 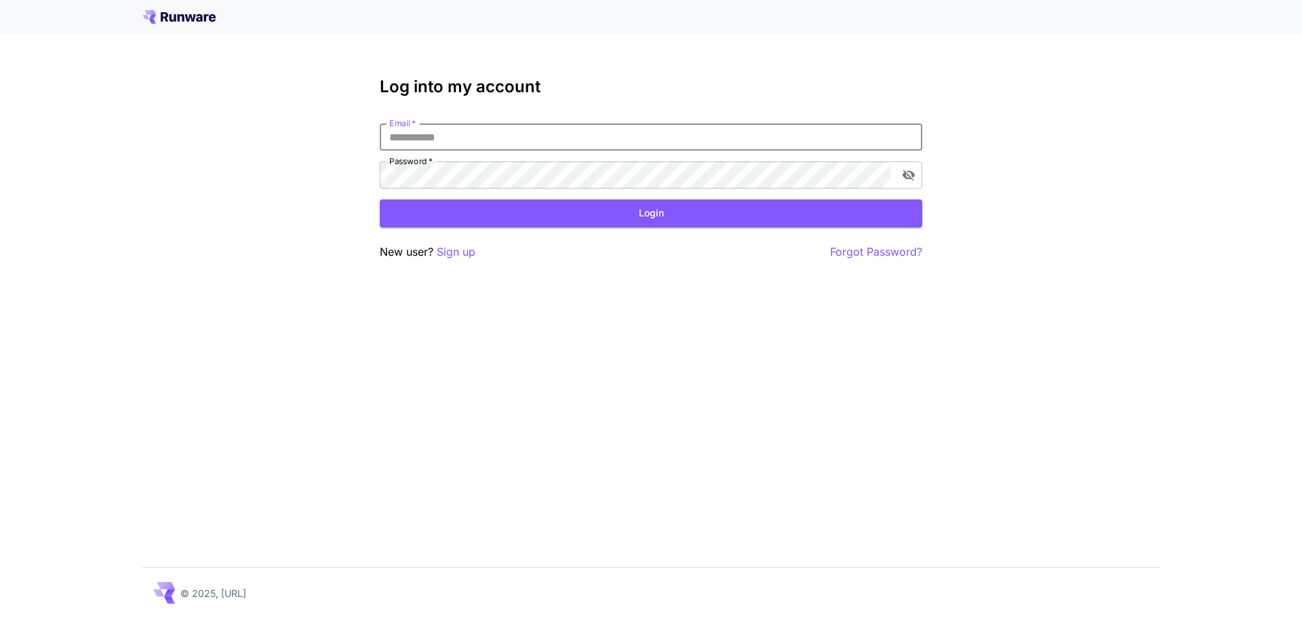 What do you see at coordinates (411, 161) in the screenshot?
I see `label: Password` at bounding box center [411, 161].